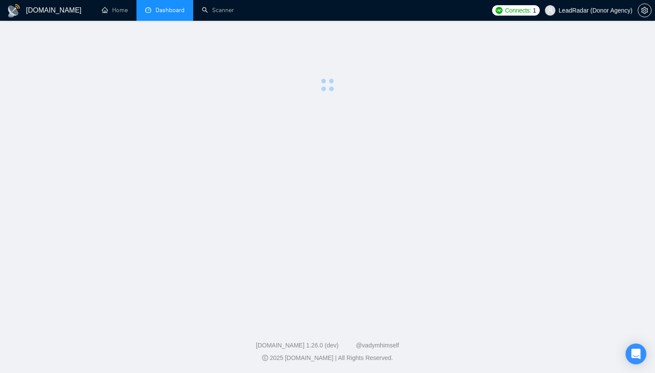  Describe the element at coordinates (644, 10) in the screenshot. I see `button: setting` at that location.